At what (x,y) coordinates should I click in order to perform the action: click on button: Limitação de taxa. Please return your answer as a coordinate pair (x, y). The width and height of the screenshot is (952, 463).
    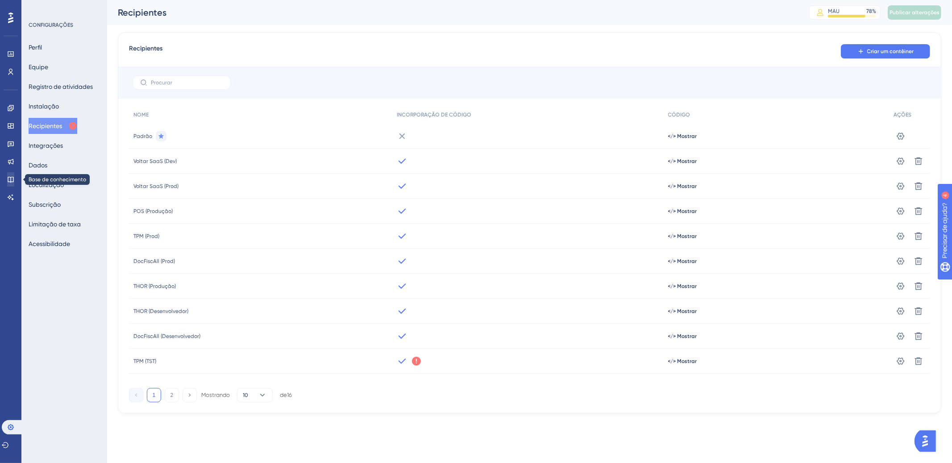
    Looking at the image, I should click on (54, 224).